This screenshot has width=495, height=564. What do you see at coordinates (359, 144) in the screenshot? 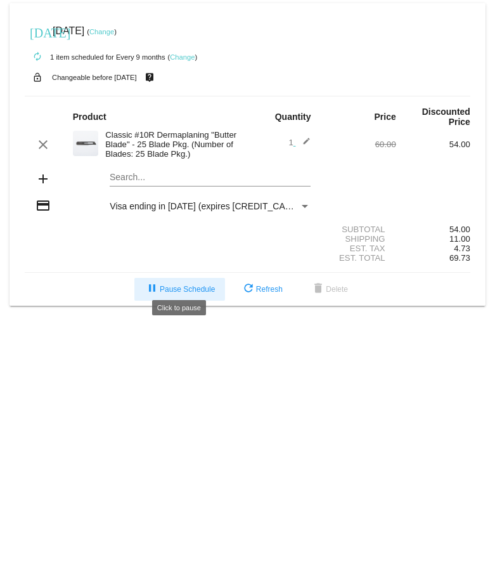
I see `div: 60.00` at bounding box center [359, 144].